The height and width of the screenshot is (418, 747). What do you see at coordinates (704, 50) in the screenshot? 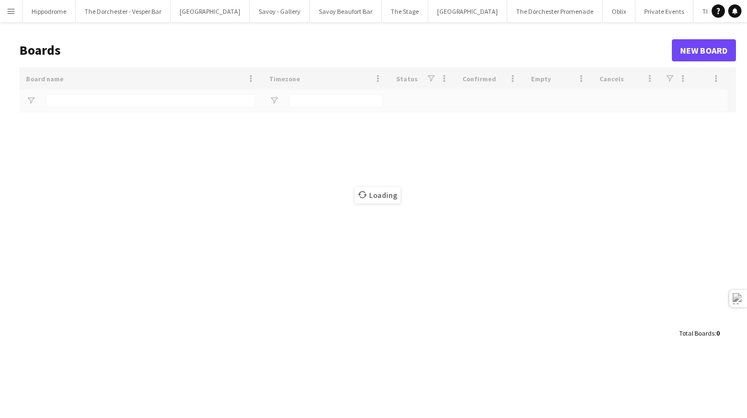
I see `a: New Board` at bounding box center [704, 50].